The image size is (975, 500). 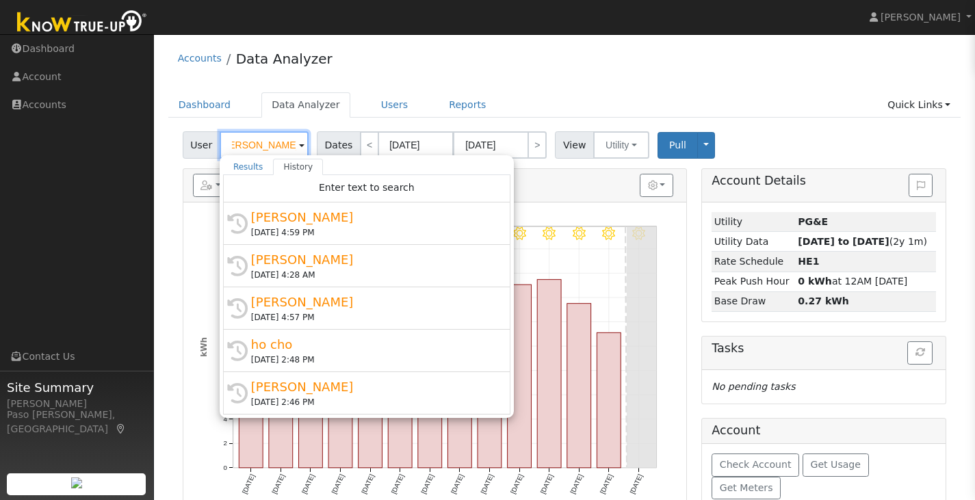 What do you see at coordinates (205, 105) in the screenshot?
I see `a: Dashboard` at bounding box center [205, 105].